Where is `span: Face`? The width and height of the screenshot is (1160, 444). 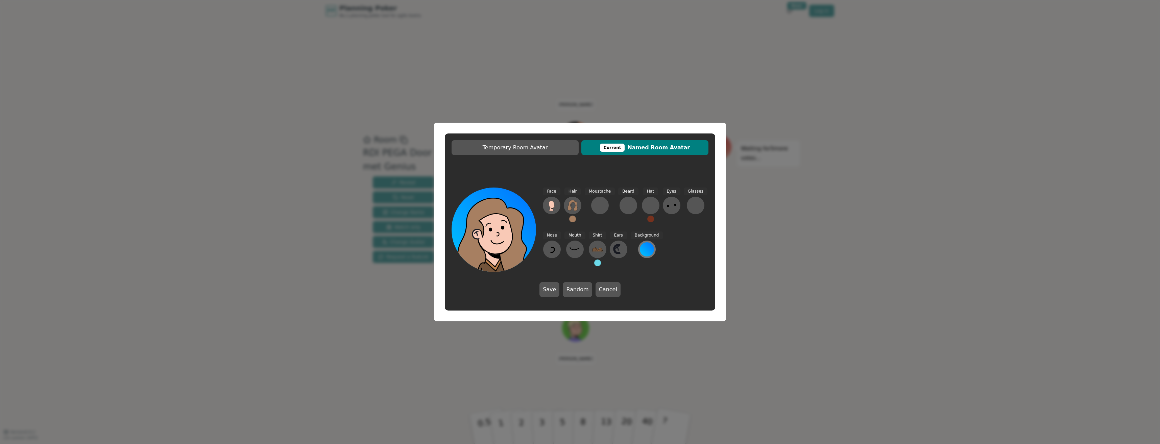
span: Face is located at coordinates (551, 191).